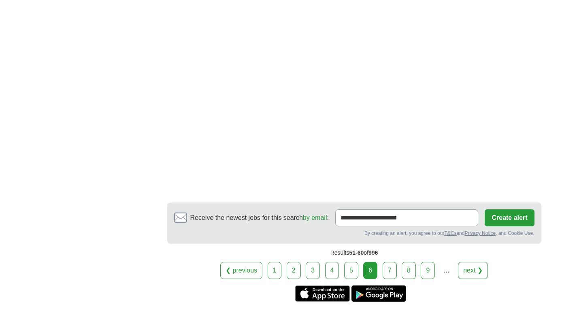 The height and width of the screenshot is (313, 577). Describe the element at coordinates (370, 270) in the screenshot. I see `div: 6` at that location.